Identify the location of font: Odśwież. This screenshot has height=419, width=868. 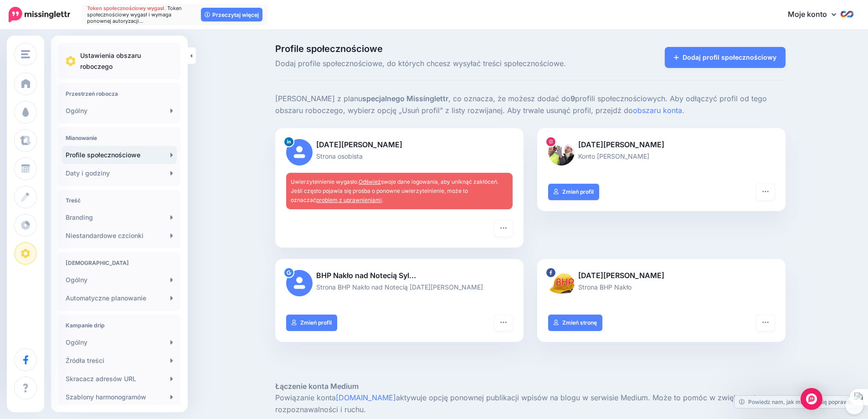
(370, 181).